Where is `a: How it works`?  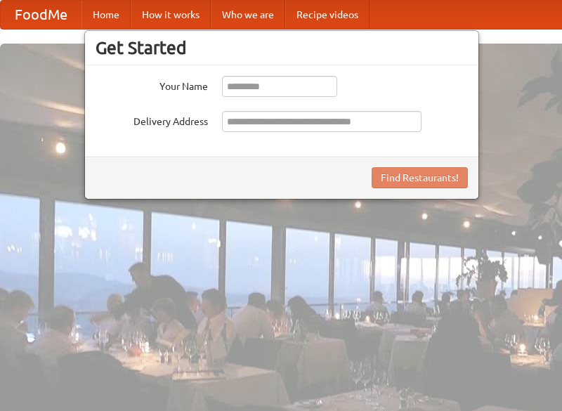
a: How it works is located at coordinates (171, 15).